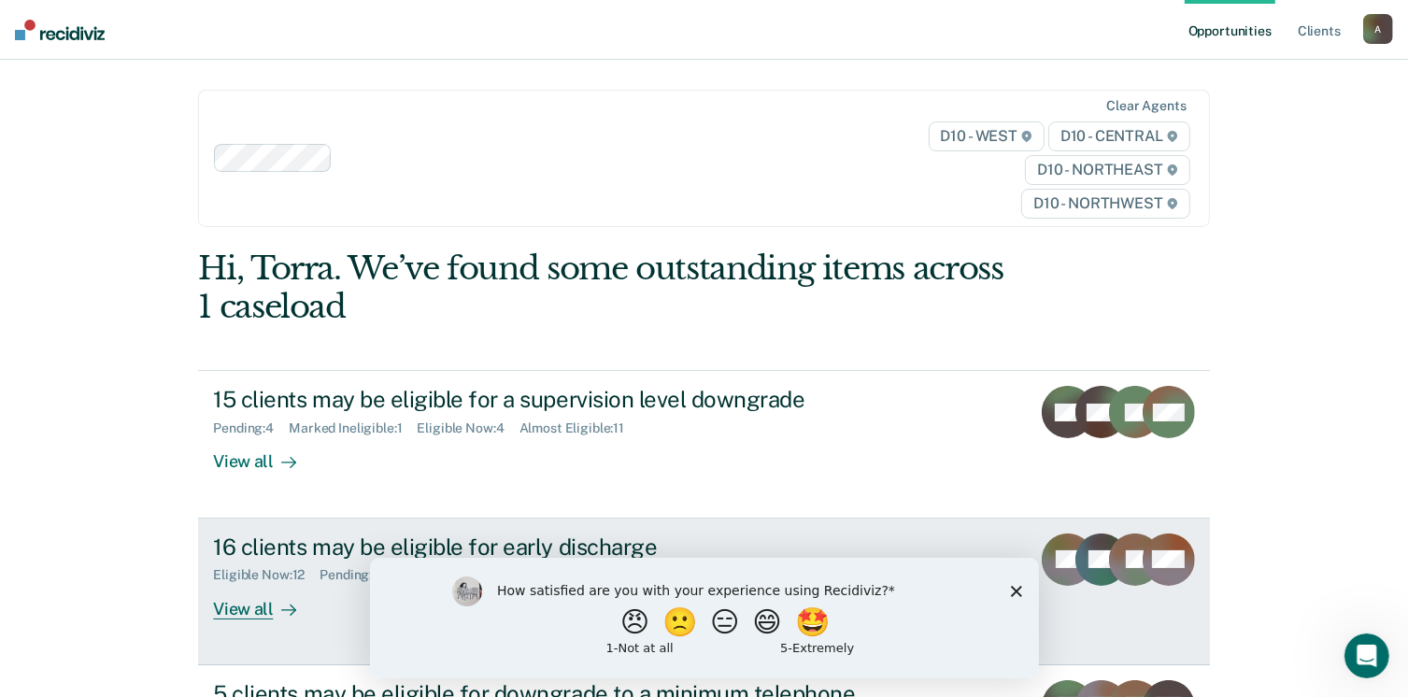 This screenshot has width=1408, height=697. What do you see at coordinates (703, 444) in the screenshot?
I see `a: 15 clients may be eligible for a supervision level downgradePending:4Marked Ineligible:1Eligible ...` at bounding box center [703, 444].